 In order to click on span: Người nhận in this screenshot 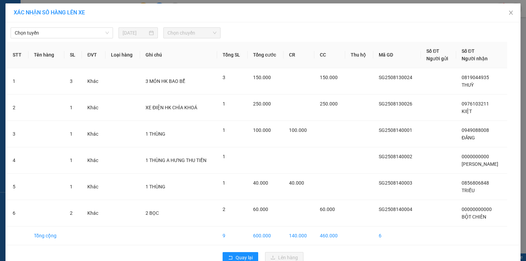, I will do `click(475, 59)`.